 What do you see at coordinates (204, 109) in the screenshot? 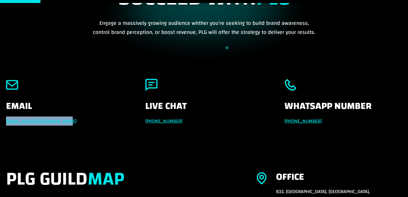
I see `h4: Live Chat` at bounding box center [204, 109].